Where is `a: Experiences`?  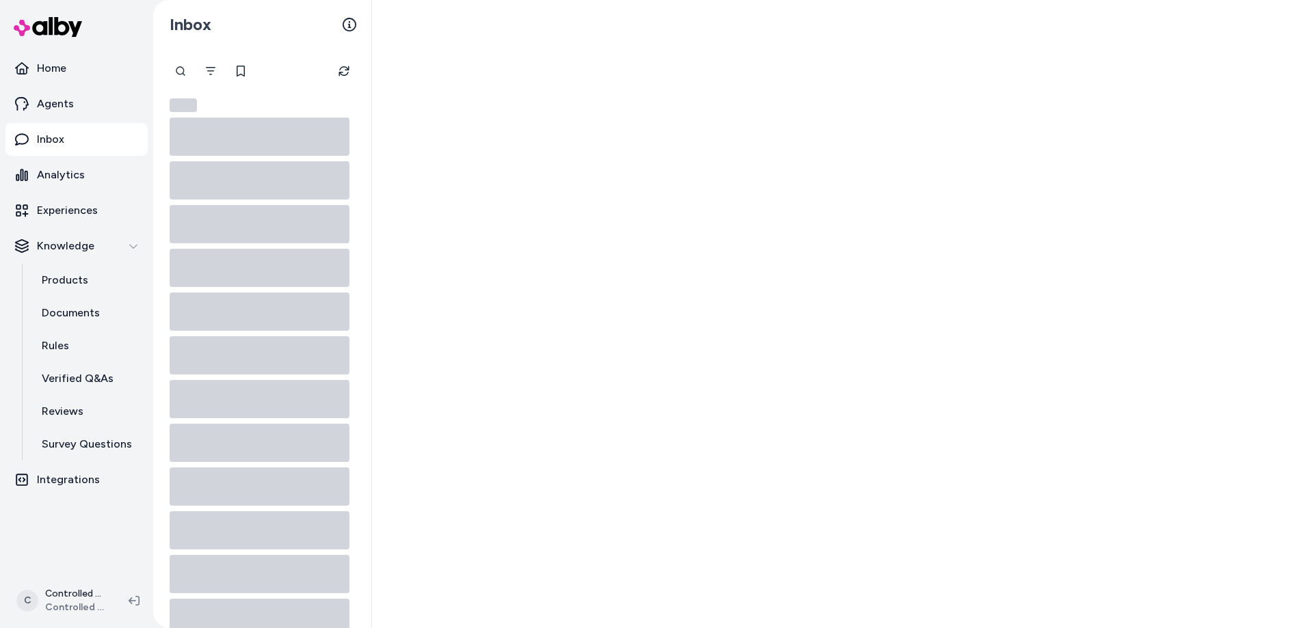
a: Experiences is located at coordinates (77, 211).